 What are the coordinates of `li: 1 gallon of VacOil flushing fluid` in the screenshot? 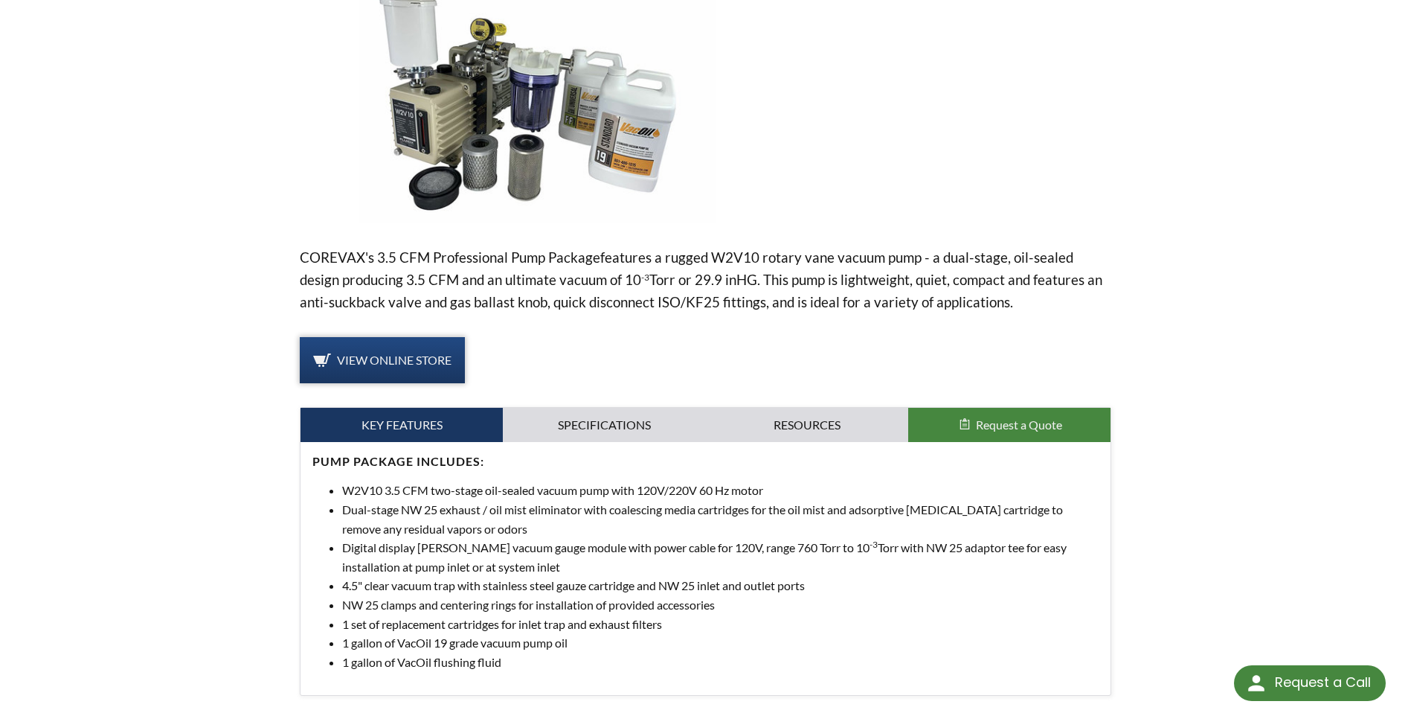 It's located at (720, 662).